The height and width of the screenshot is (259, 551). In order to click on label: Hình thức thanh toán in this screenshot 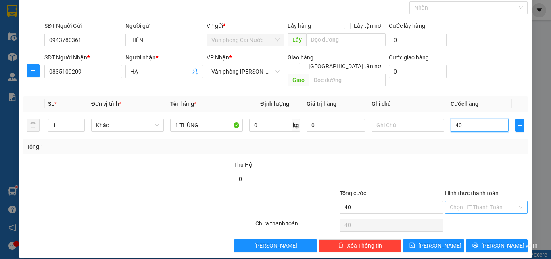, I will do `click(472, 193)`.